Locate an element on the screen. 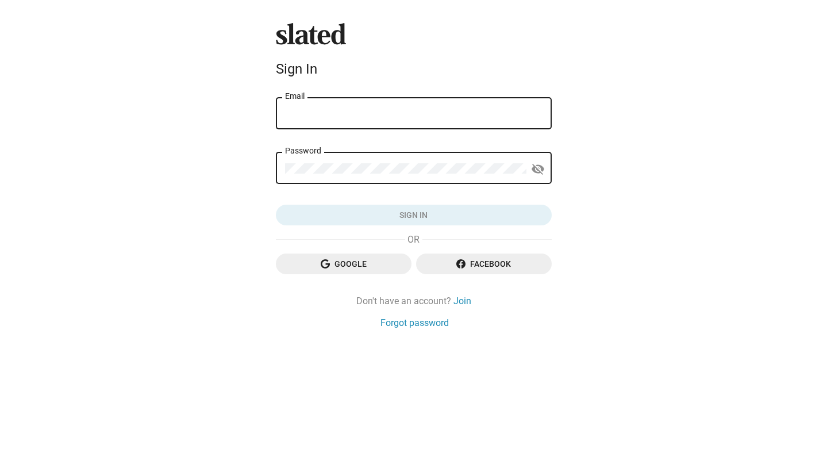  a: Join is located at coordinates (462, 301).